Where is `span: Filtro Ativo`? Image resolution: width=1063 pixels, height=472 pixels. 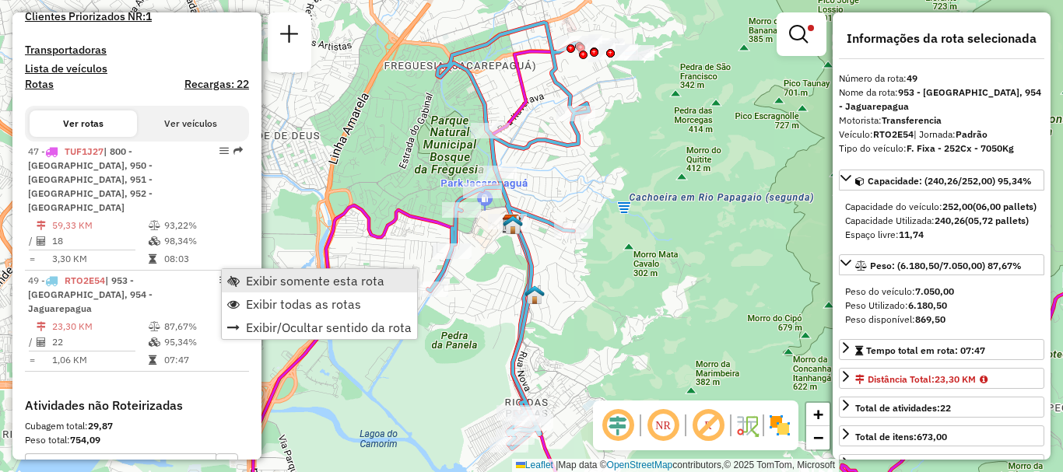
span: Filtro Ativo is located at coordinates (811, 28).